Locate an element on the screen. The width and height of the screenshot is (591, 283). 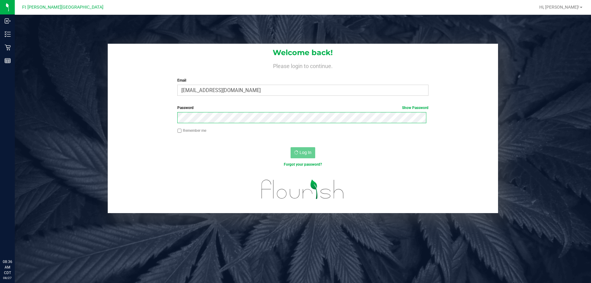
inline-svg: Inbound is located at coordinates (8, 21).